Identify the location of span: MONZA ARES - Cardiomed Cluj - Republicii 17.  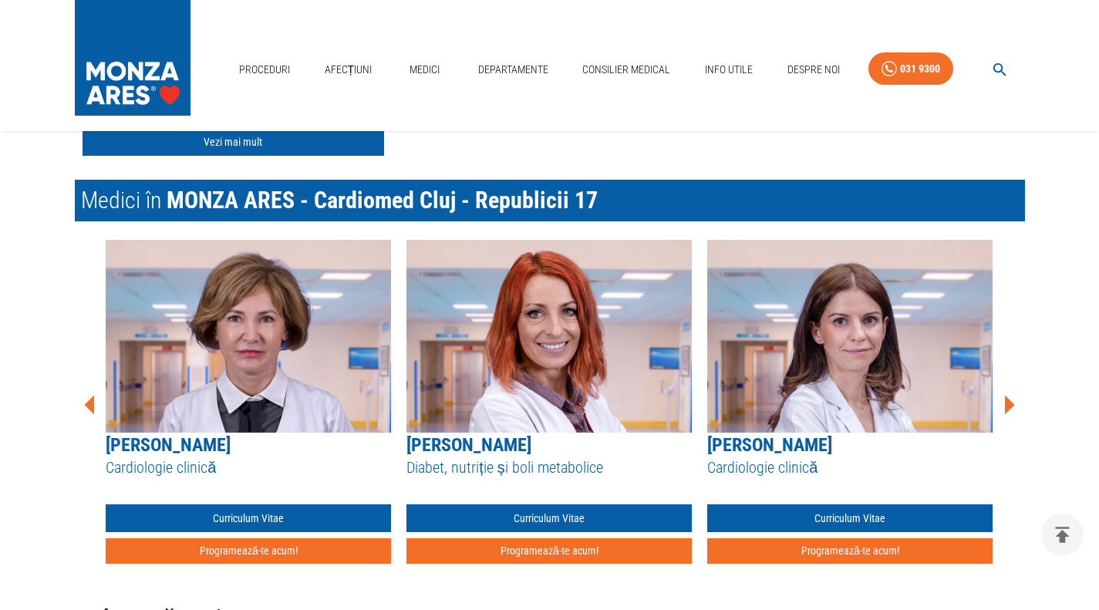
(382, 200).